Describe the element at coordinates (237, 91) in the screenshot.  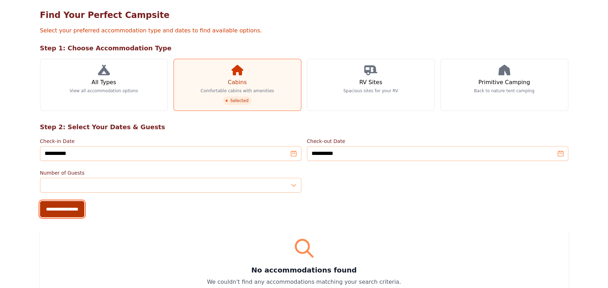
I see `p: Comfortable cabins with amenities` at that location.